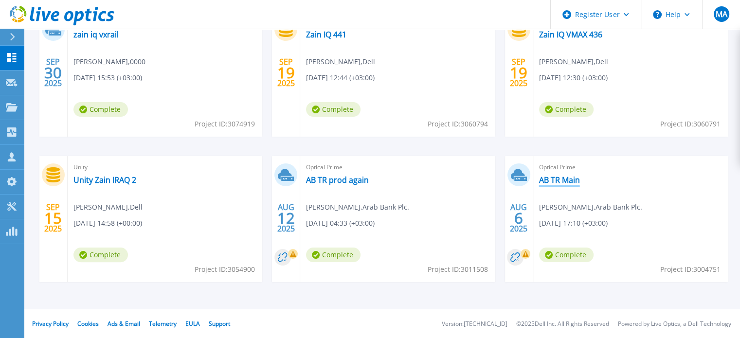 This screenshot has width=740, height=338. I want to click on a: Zain IQ VMAX 436, so click(571, 35).